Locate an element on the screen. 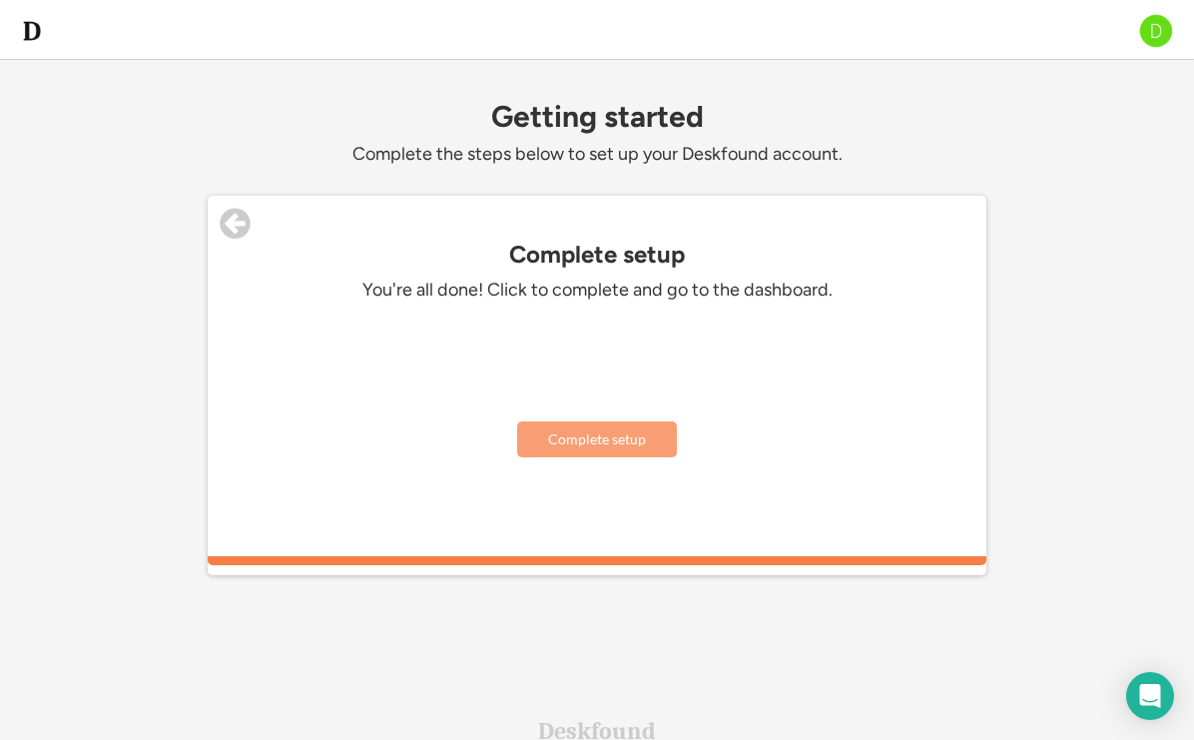 The width and height of the screenshot is (1194, 740). div: You're all done! Click to complete and go to the dashboard. is located at coordinates (597, 290).